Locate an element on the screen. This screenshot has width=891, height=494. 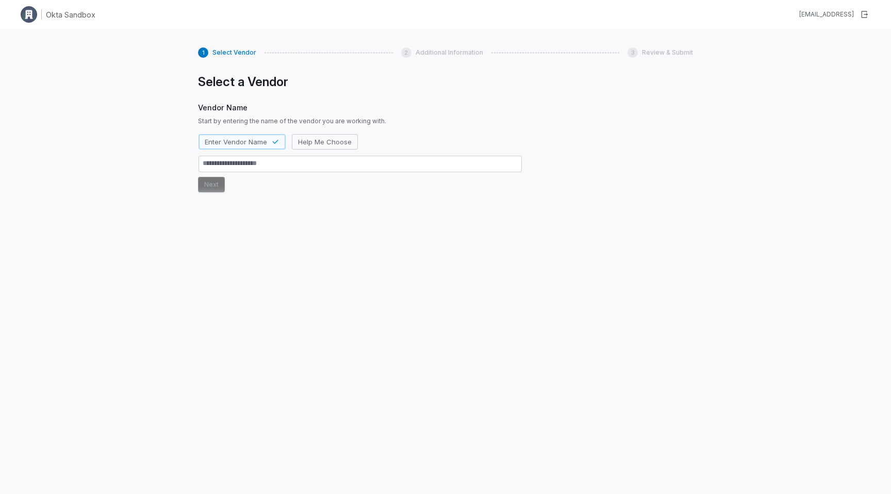
div: 1 is located at coordinates (203, 53).